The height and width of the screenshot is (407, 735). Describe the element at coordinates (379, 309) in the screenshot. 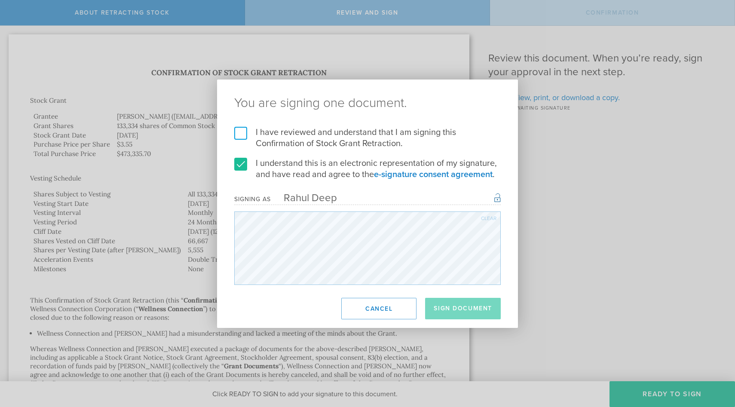

I see `button: Cancel` at that location.